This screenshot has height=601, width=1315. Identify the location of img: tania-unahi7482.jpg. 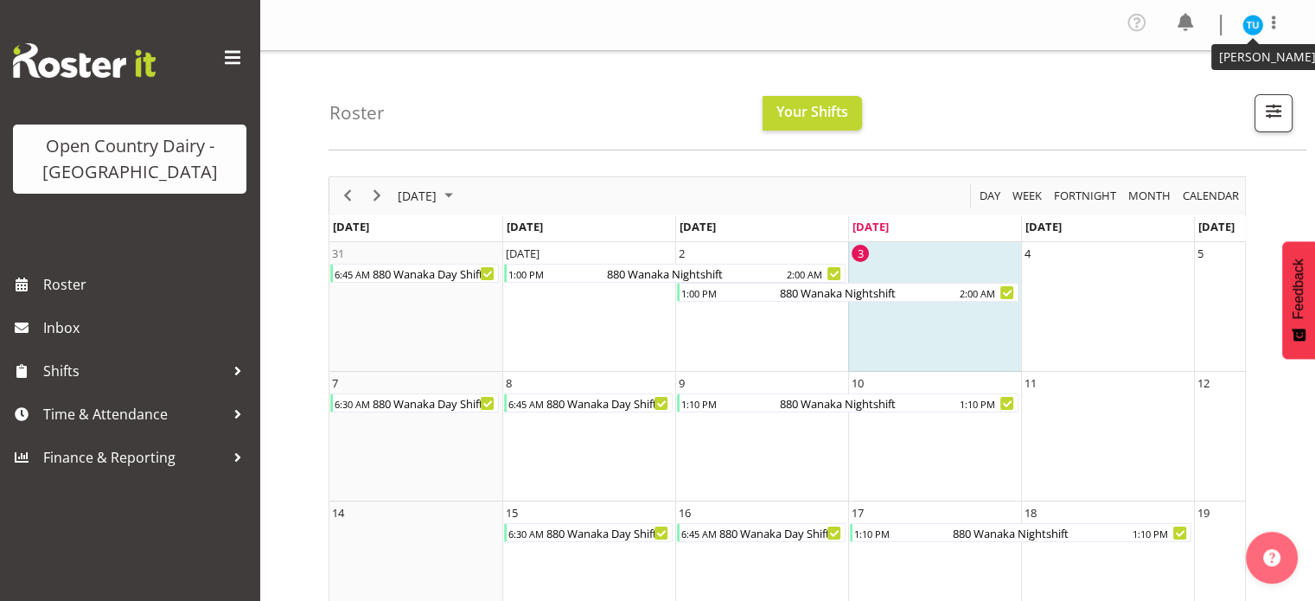
(1253, 25).